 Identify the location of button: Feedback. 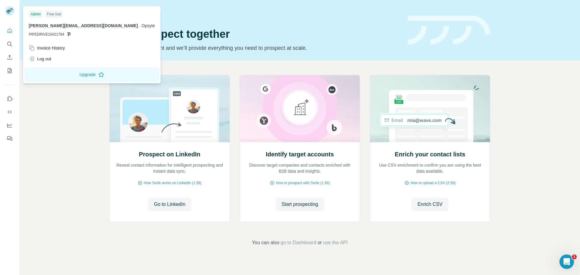
(10, 139).